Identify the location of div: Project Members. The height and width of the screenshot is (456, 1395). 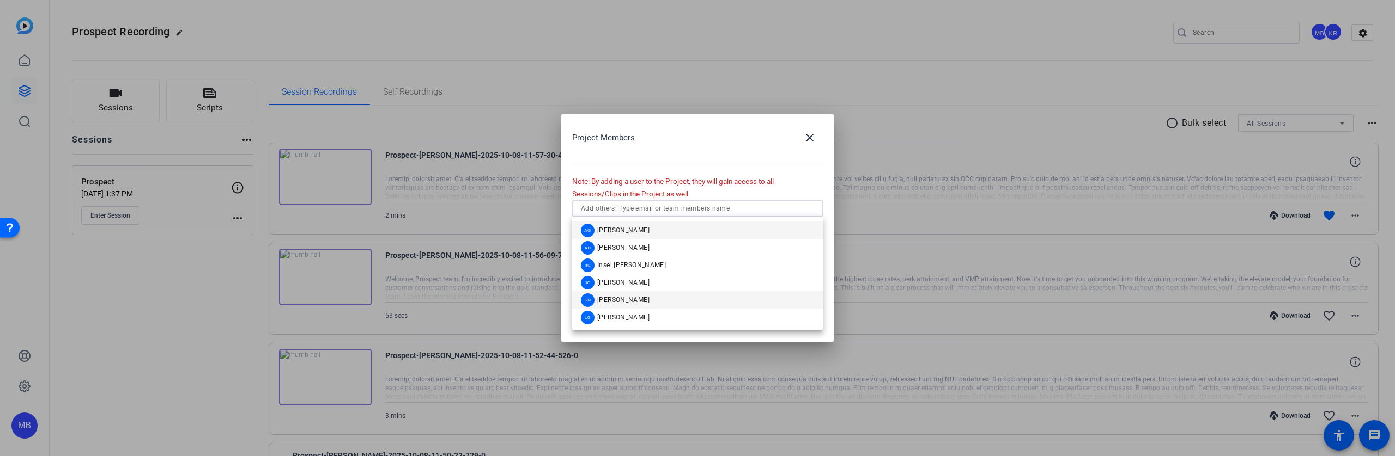
(697, 138).